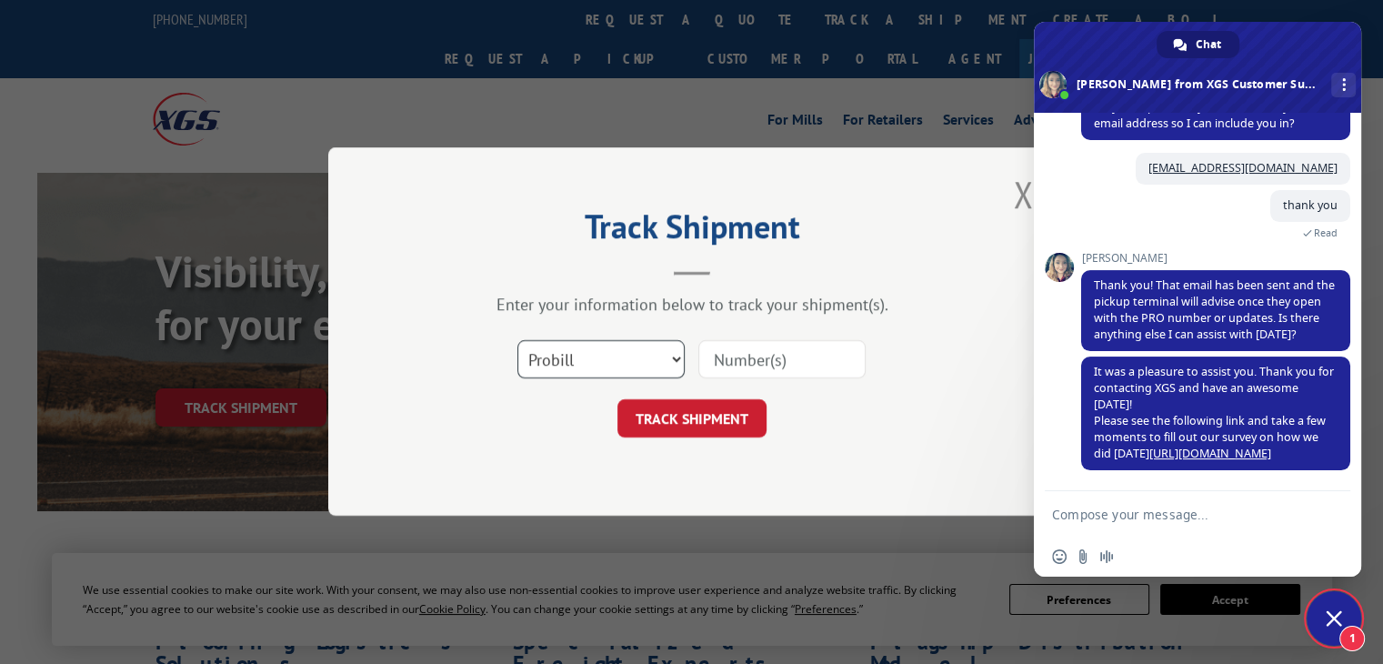 This screenshot has height=664, width=1383. What do you see at coordinates (1214, 309) in the screenshot?
I see `span: Thank you! That email has been sent and the pickup terminal will advise once they open with the P...` at bounding box center [1214, 309].